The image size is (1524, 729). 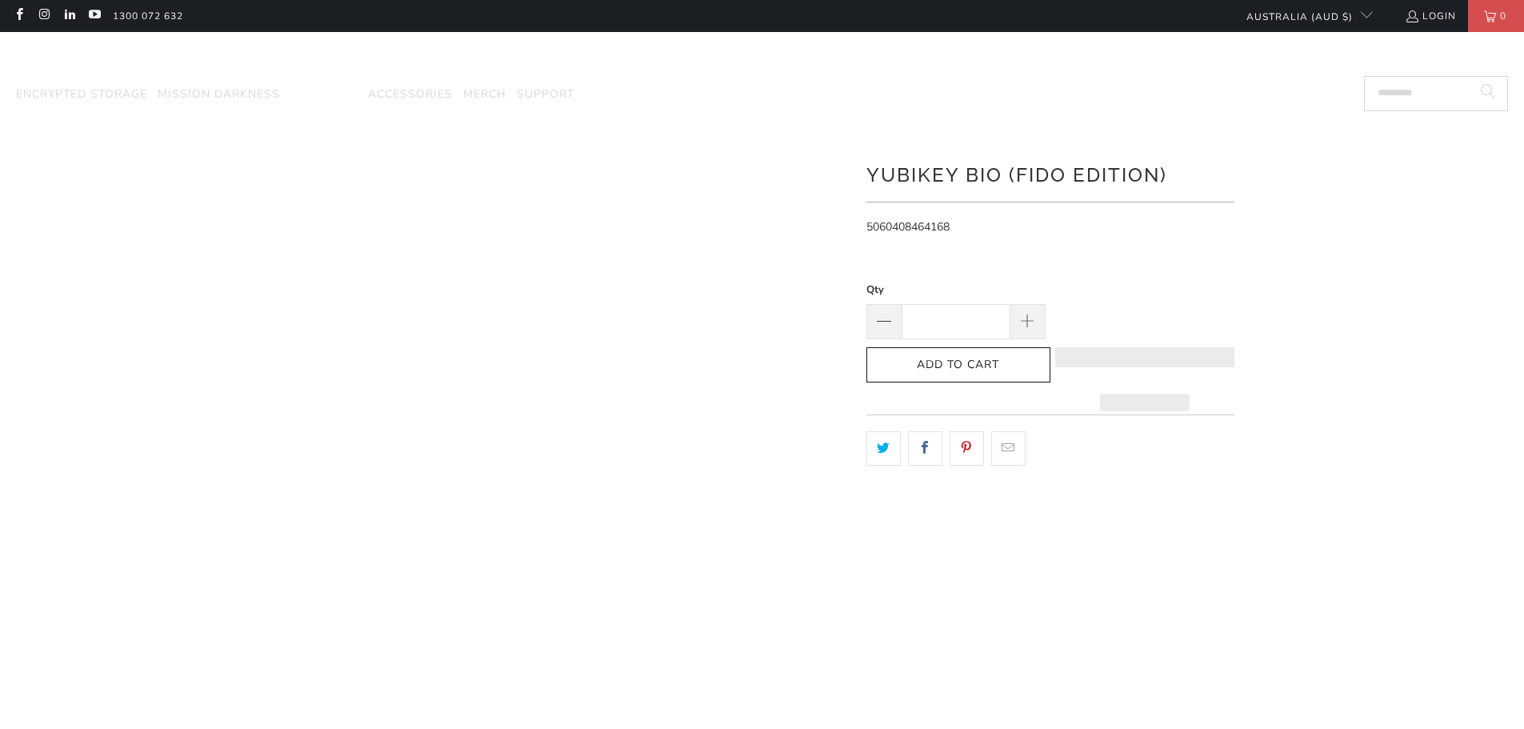 I want to click on span: Support, so click(x=546, y=94).